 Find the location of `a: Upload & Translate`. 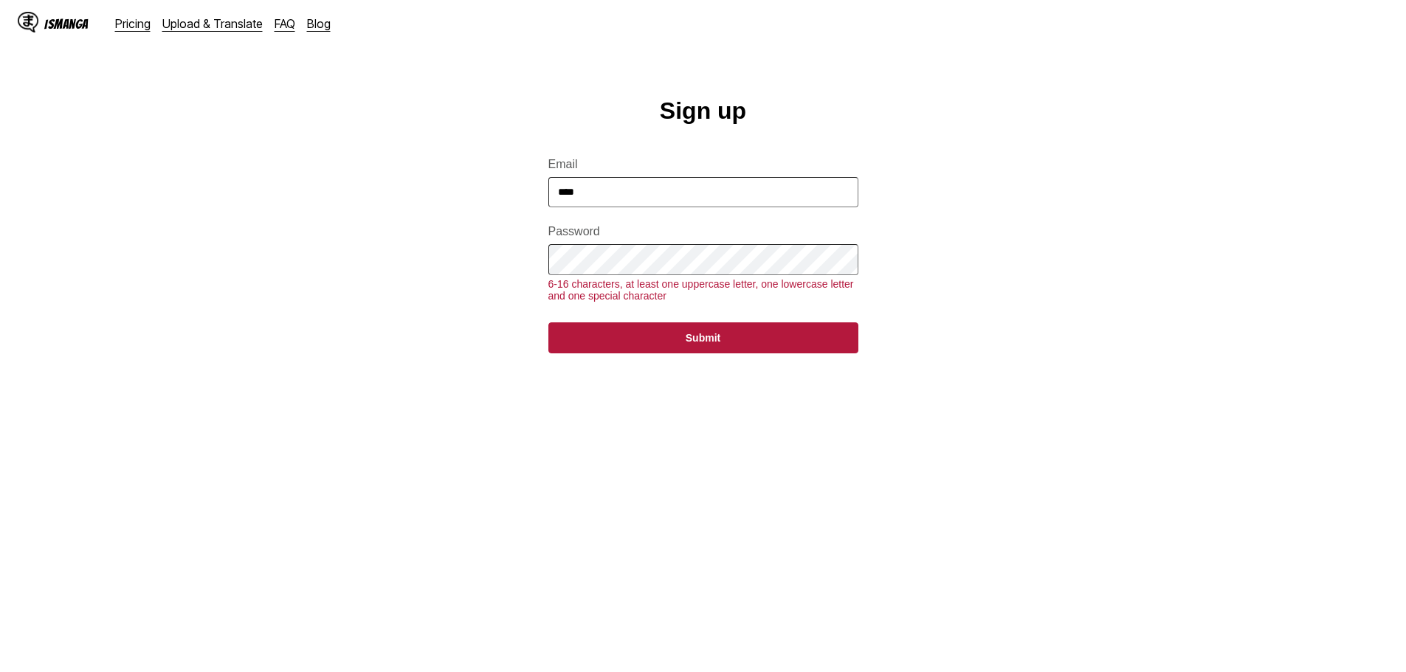

a: Upload & Translate is located at coordinates (212, 24).